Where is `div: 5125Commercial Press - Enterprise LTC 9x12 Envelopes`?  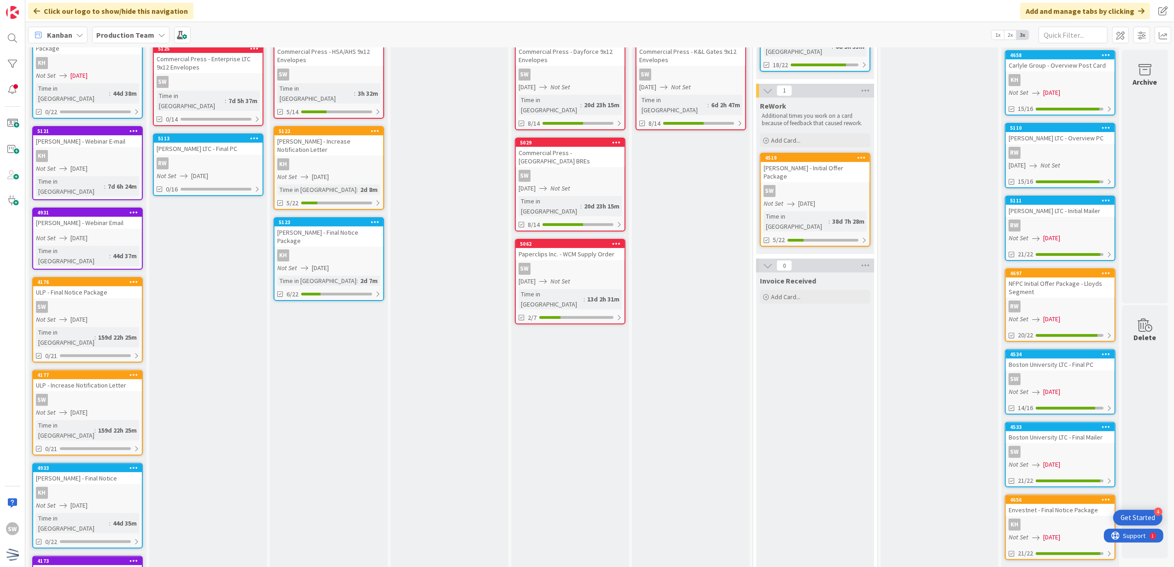 div: 5125Commercial Press - Enterprise LTC 9x12 Envelopes is located at coordinates (208, 59).